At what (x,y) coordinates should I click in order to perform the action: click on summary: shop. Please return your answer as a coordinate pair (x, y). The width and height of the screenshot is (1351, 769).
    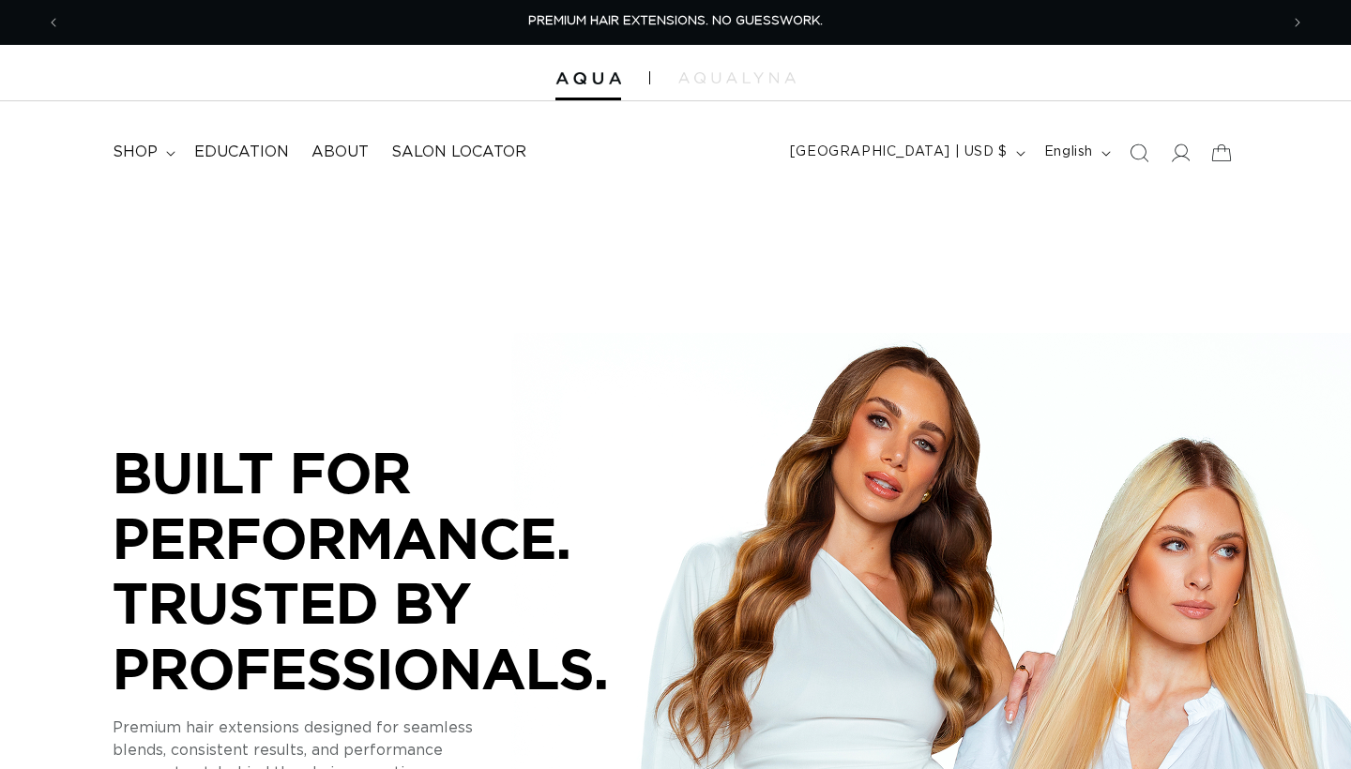
    Looking at the image, I should click on (142, 152).